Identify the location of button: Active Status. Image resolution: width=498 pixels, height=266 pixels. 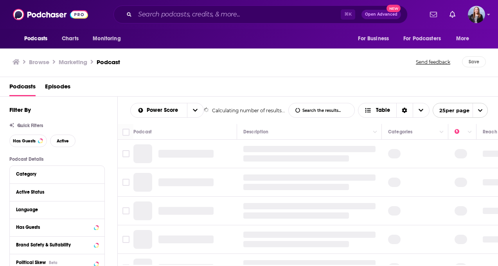
(57, 192).